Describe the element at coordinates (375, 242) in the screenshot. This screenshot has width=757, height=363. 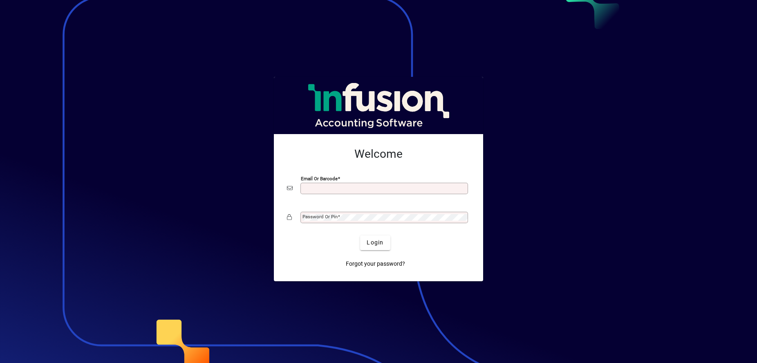
I see `span: Login` at that location.